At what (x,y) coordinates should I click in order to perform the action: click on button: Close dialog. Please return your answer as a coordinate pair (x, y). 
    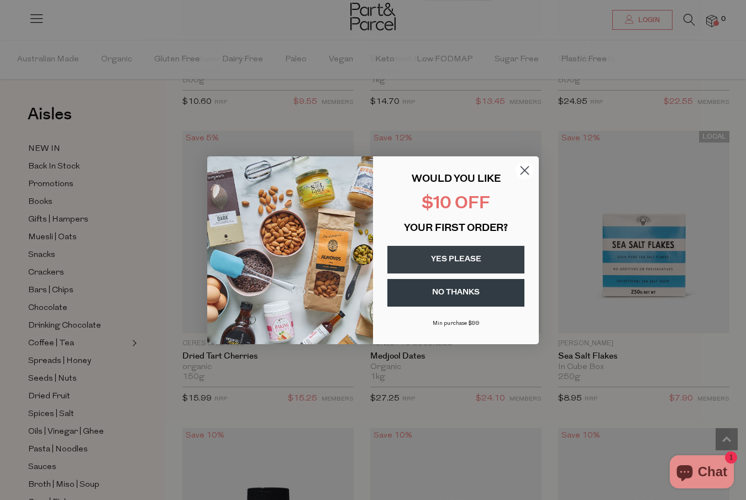
    Looking at the image, I should click on (525, 170).